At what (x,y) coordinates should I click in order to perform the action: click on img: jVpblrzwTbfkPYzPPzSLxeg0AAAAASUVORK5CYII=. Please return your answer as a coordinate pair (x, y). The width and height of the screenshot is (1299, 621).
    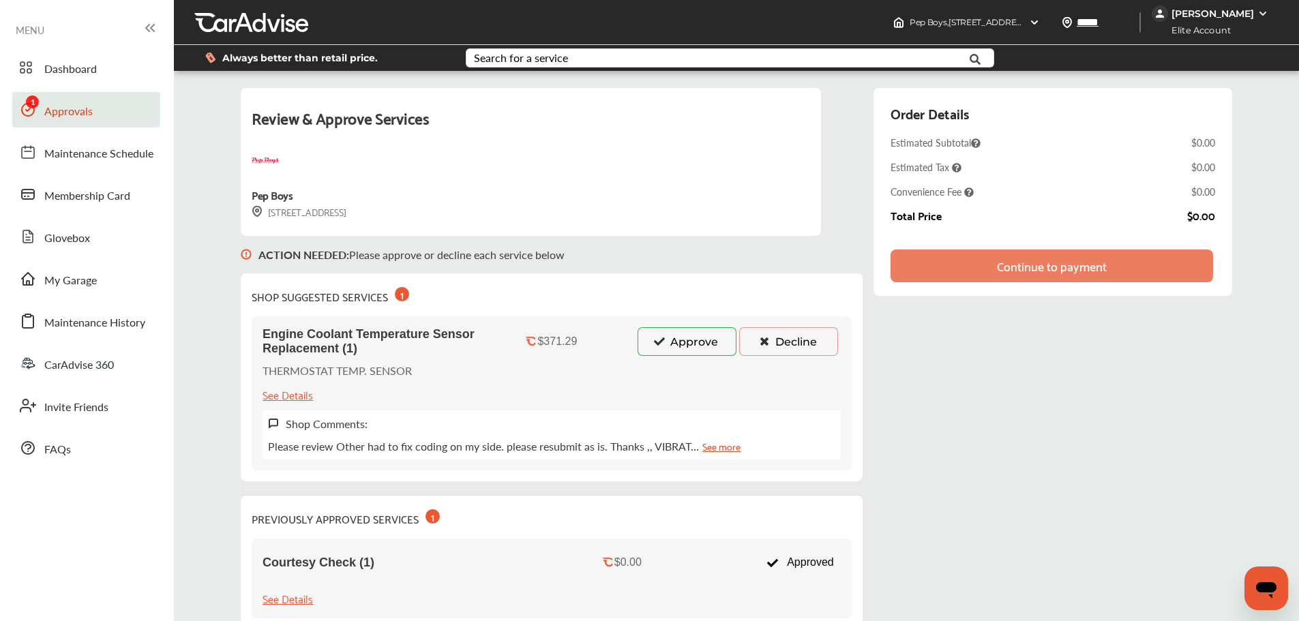
    Looking at the image, I should click on (1160, 14).